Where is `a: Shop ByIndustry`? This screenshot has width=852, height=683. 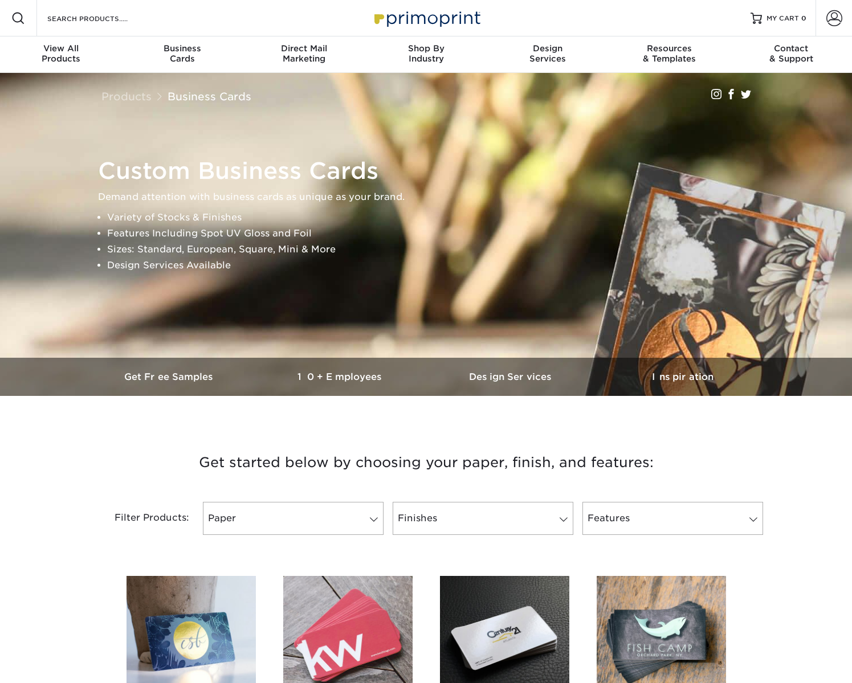
a: Shop ByIndustry is located at coordinates (426, 55).